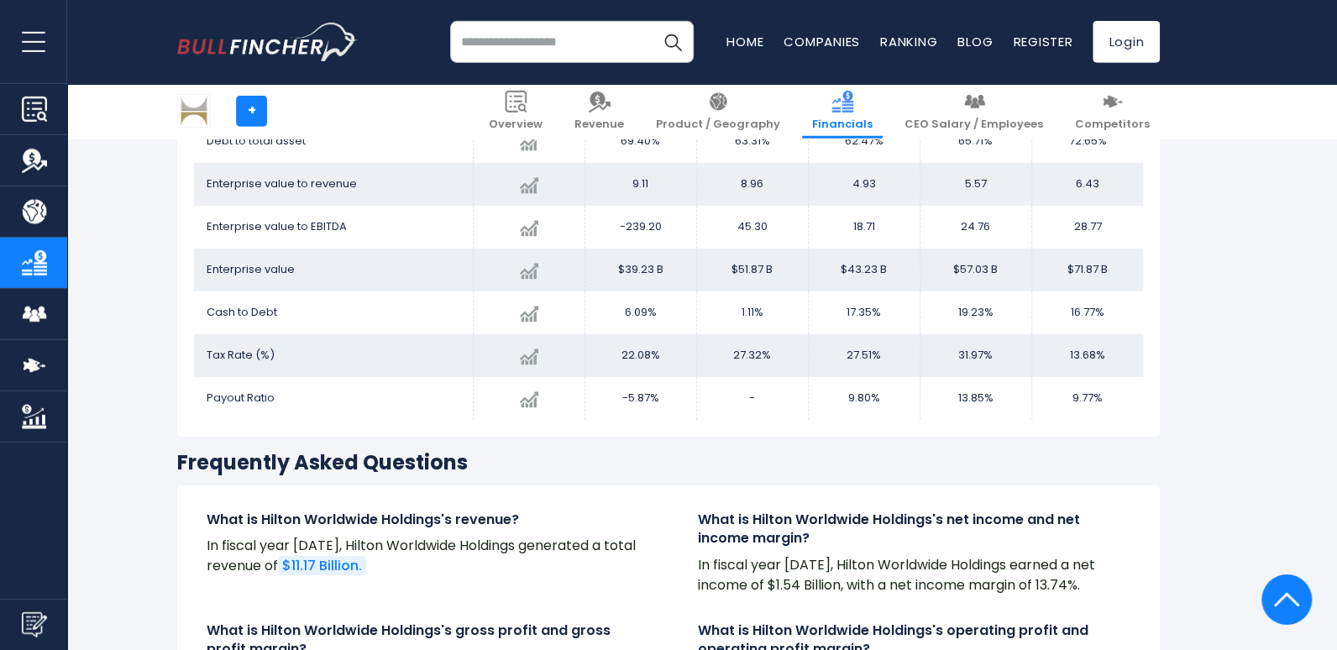 The image size is (1337, 650). I want to click on td: 4.93, so click(863, 184).